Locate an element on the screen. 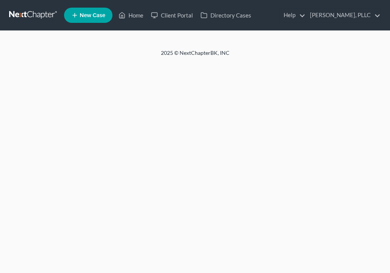 This screenshot has width=390, height=273. a: Home is located at coordinates (131, 15).